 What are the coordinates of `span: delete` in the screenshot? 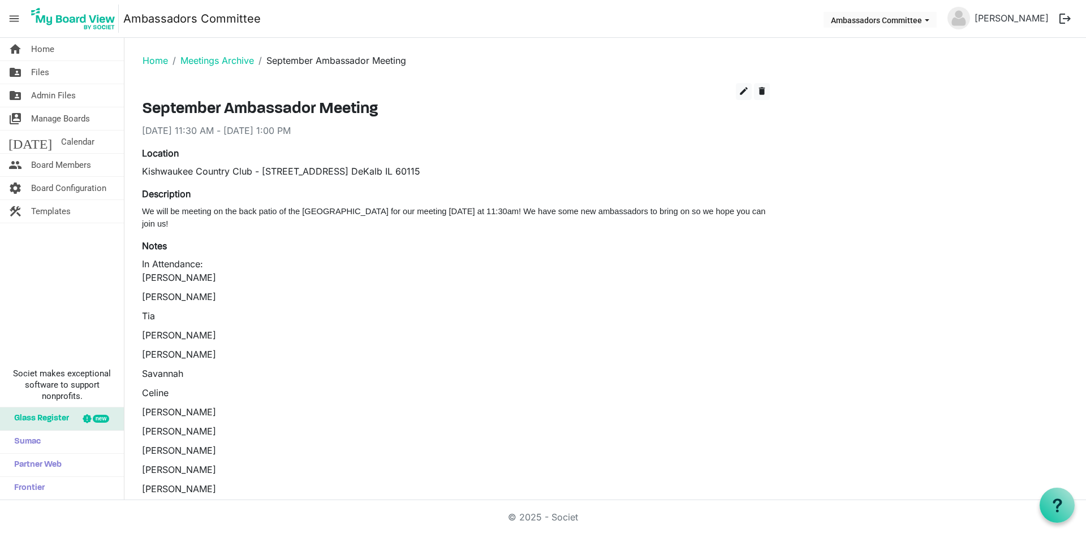 It's located at (762, 91).